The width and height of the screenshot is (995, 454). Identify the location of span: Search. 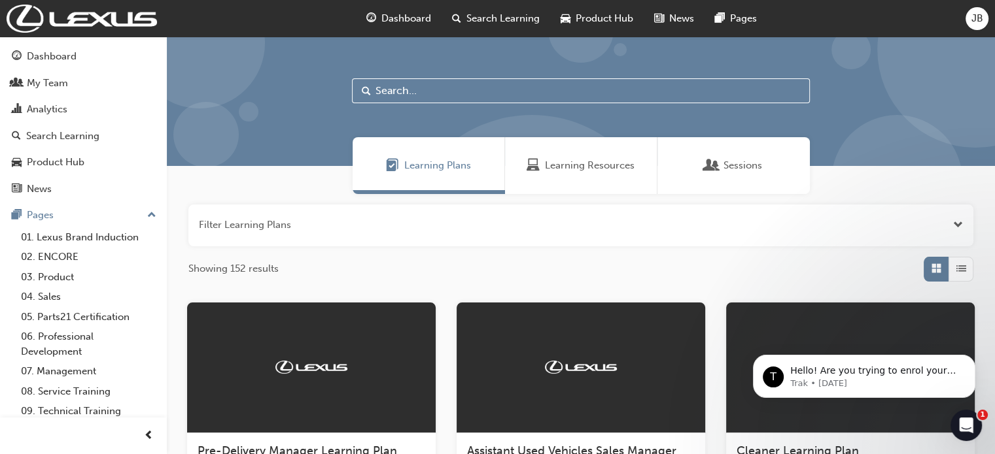
(366, 91).